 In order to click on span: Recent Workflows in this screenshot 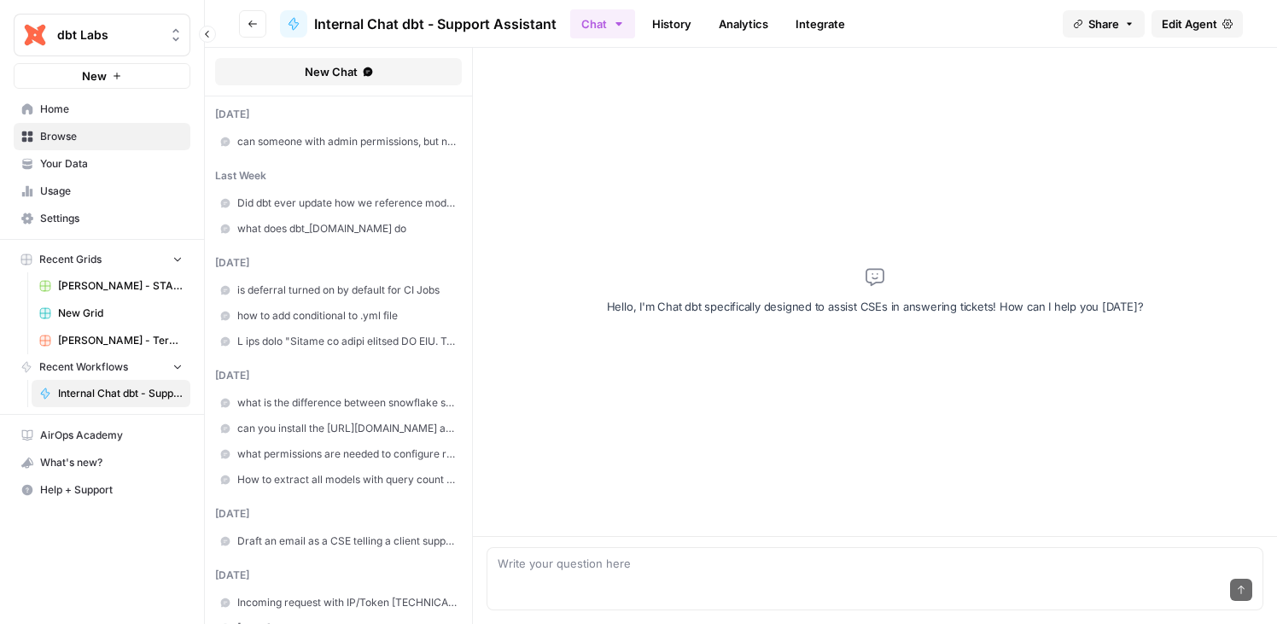, I will do `click(84, 367)`.